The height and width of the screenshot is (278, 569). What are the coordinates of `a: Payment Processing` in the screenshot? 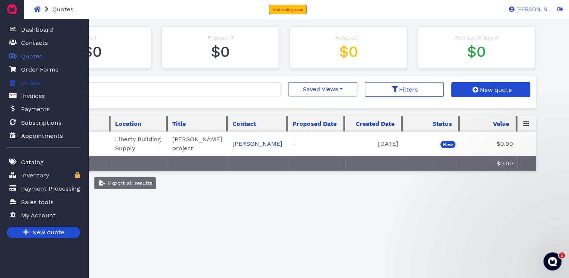 It's located at (43, 188).